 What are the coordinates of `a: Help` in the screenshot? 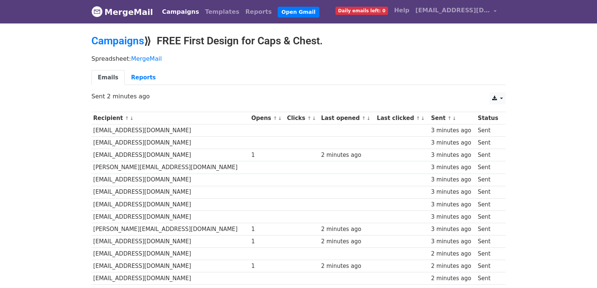 It's located at (401, 10).